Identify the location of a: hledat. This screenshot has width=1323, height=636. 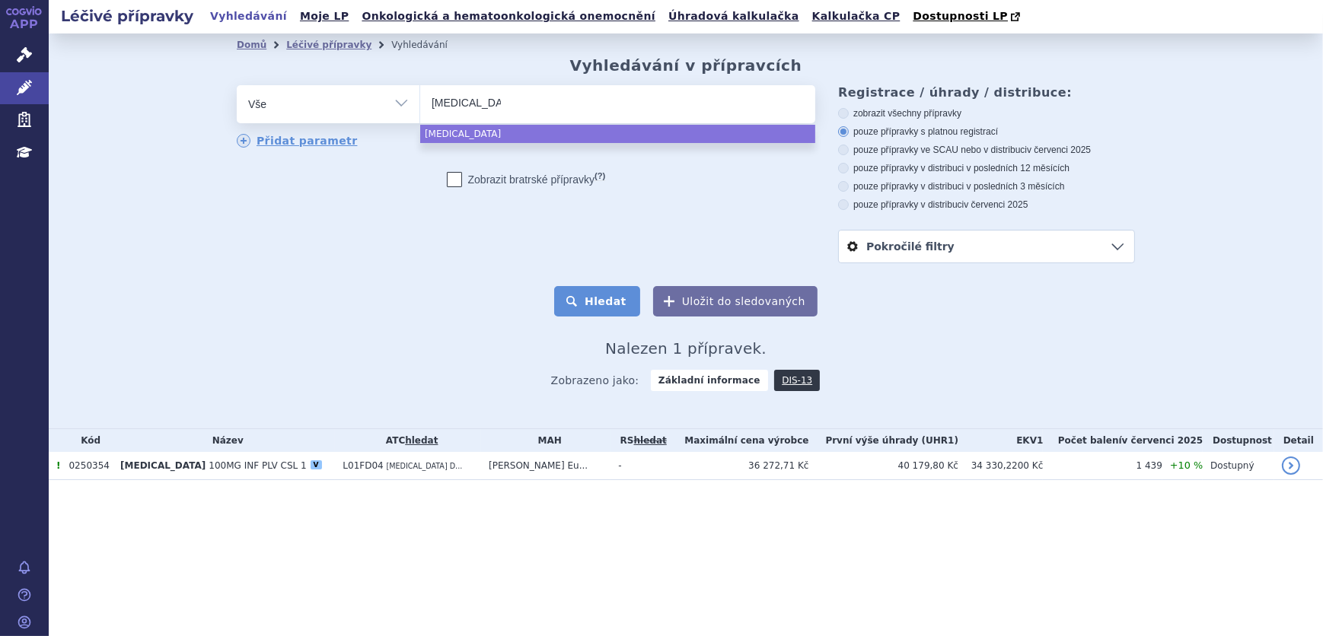
(421, 441).